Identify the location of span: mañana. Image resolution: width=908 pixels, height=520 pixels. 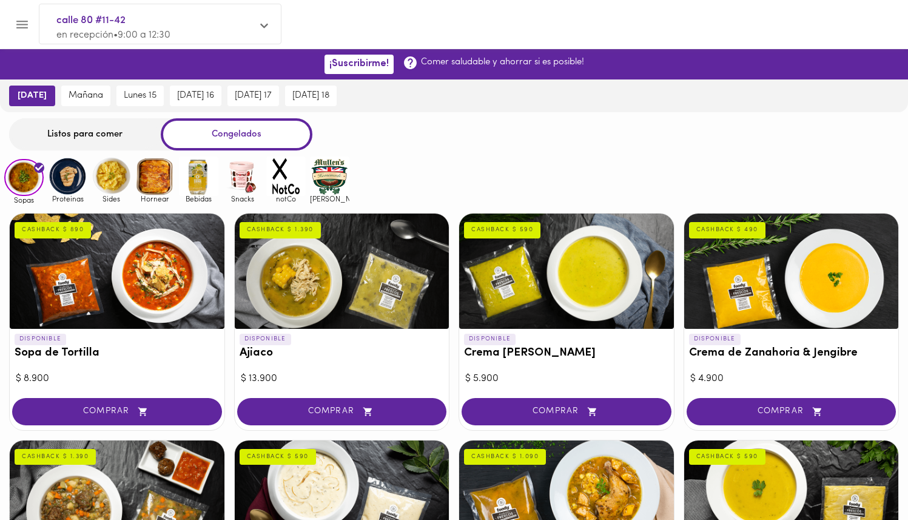
(86, 96).